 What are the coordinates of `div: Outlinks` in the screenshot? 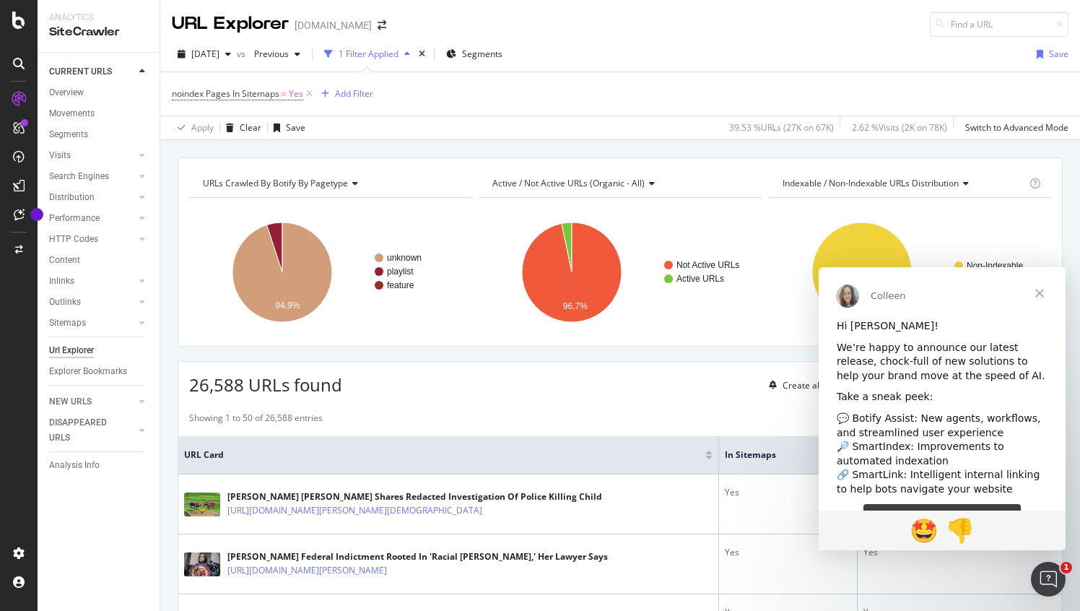 It's located at (65, 302).